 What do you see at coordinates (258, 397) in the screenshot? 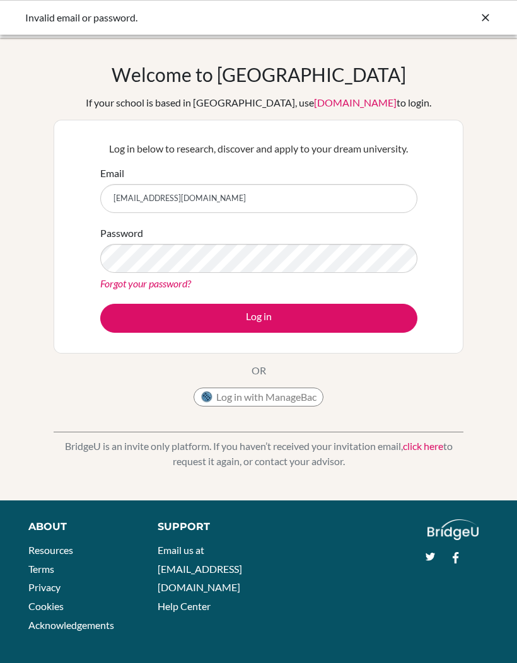
I see `button: Log in with ManageBac` at bounding box center [258, 397].